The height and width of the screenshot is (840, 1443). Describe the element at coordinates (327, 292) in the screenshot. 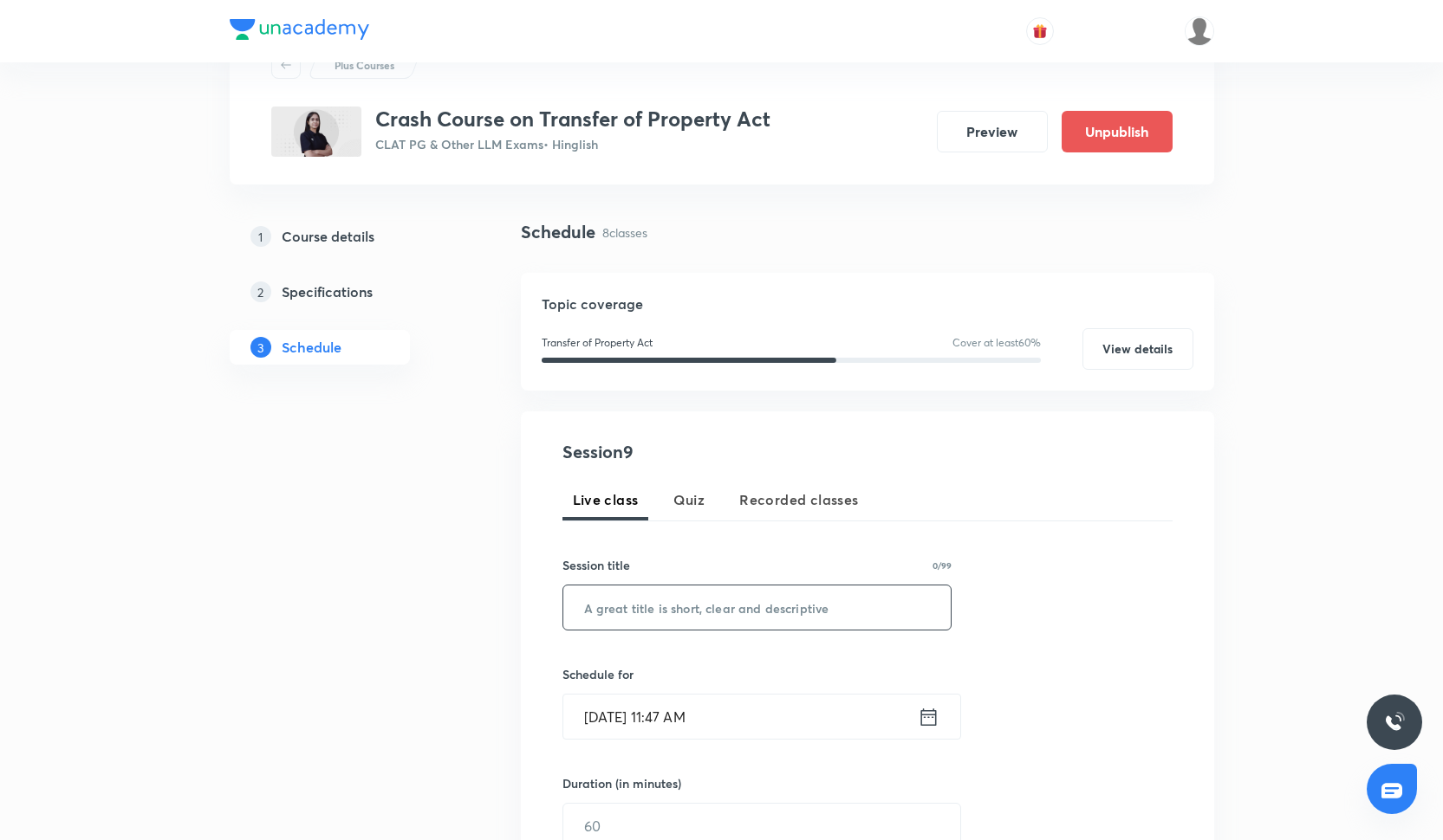

I see `h5: Specifications` at that location.